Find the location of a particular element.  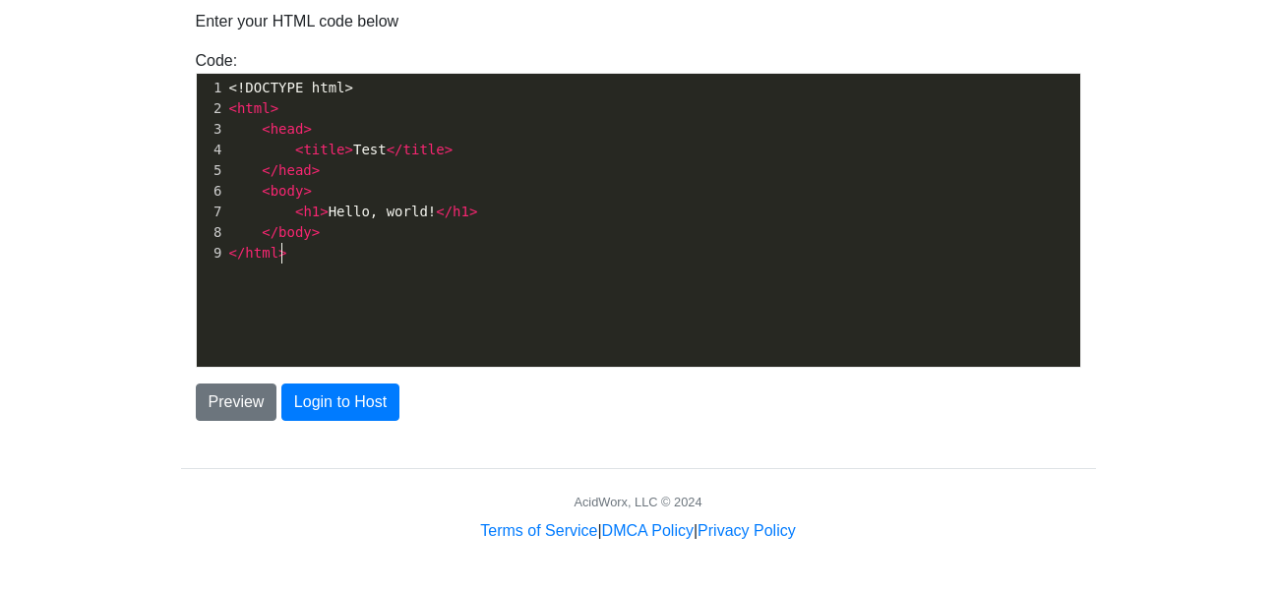

button: Login to Host is located at coordinates (340, 402).